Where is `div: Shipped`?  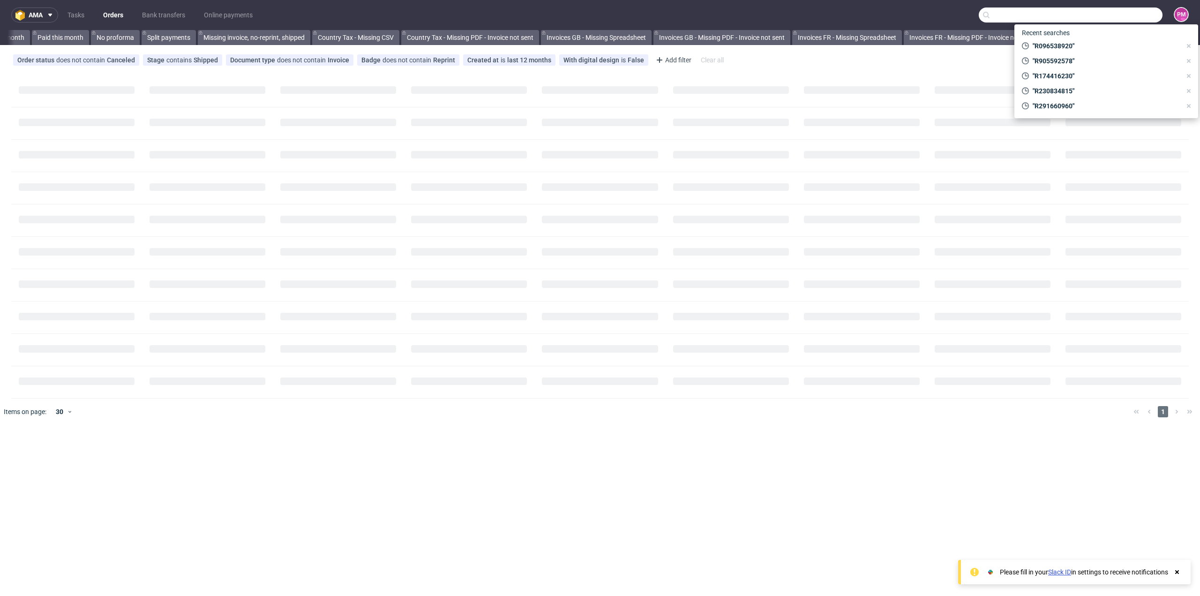
div: Shipped is located at coordinates (206, 60).